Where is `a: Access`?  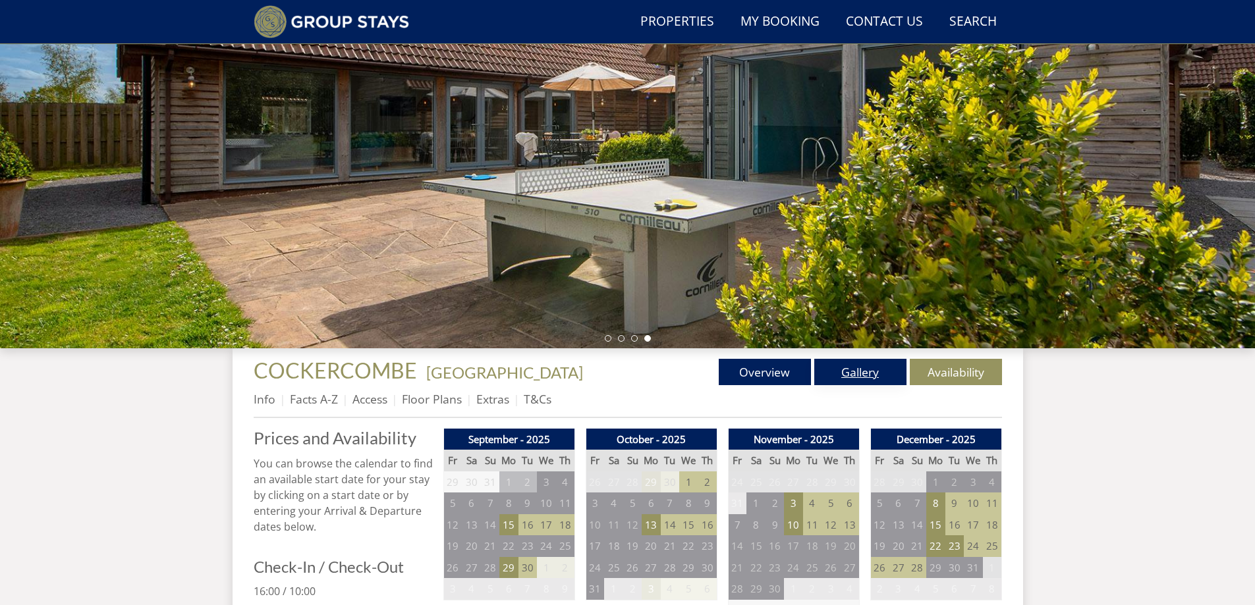 a: Access is located at coordinates (370, 399).